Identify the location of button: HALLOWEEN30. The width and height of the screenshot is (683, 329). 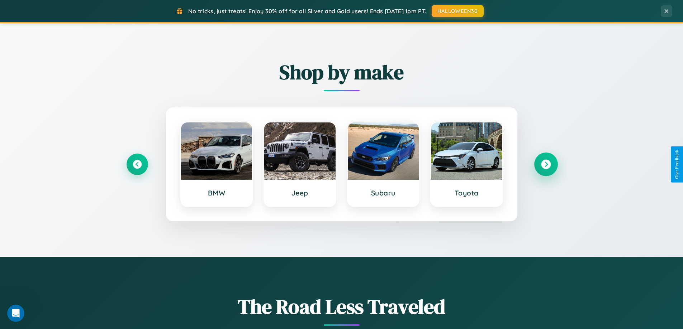
(457, 11).